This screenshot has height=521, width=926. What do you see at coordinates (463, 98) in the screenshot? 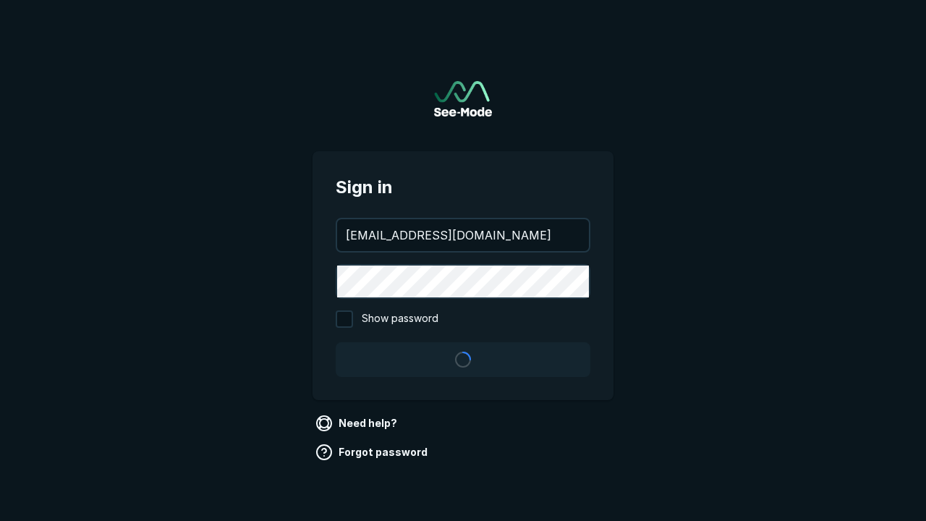
I see `img: See-Mode Logo` at bounding box center [463, 98].